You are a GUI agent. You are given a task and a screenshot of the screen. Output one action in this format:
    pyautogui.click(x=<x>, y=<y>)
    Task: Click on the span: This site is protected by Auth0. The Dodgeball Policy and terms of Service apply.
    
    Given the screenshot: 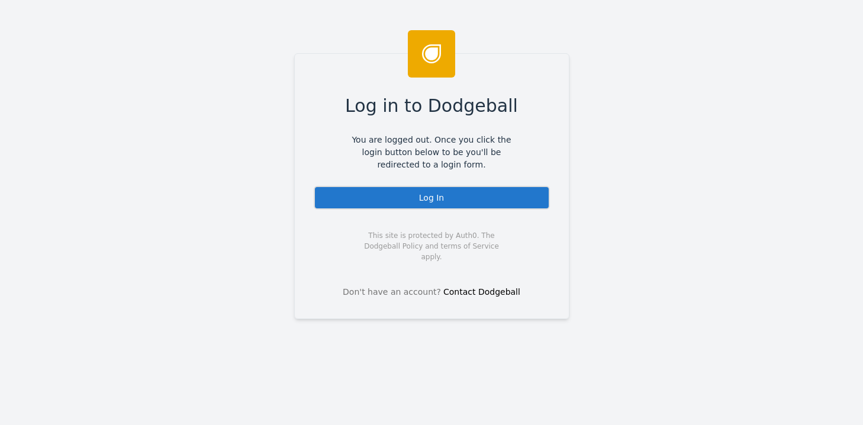 What is the action you would take?
    pyautogui.click(x=432, y=246)
    